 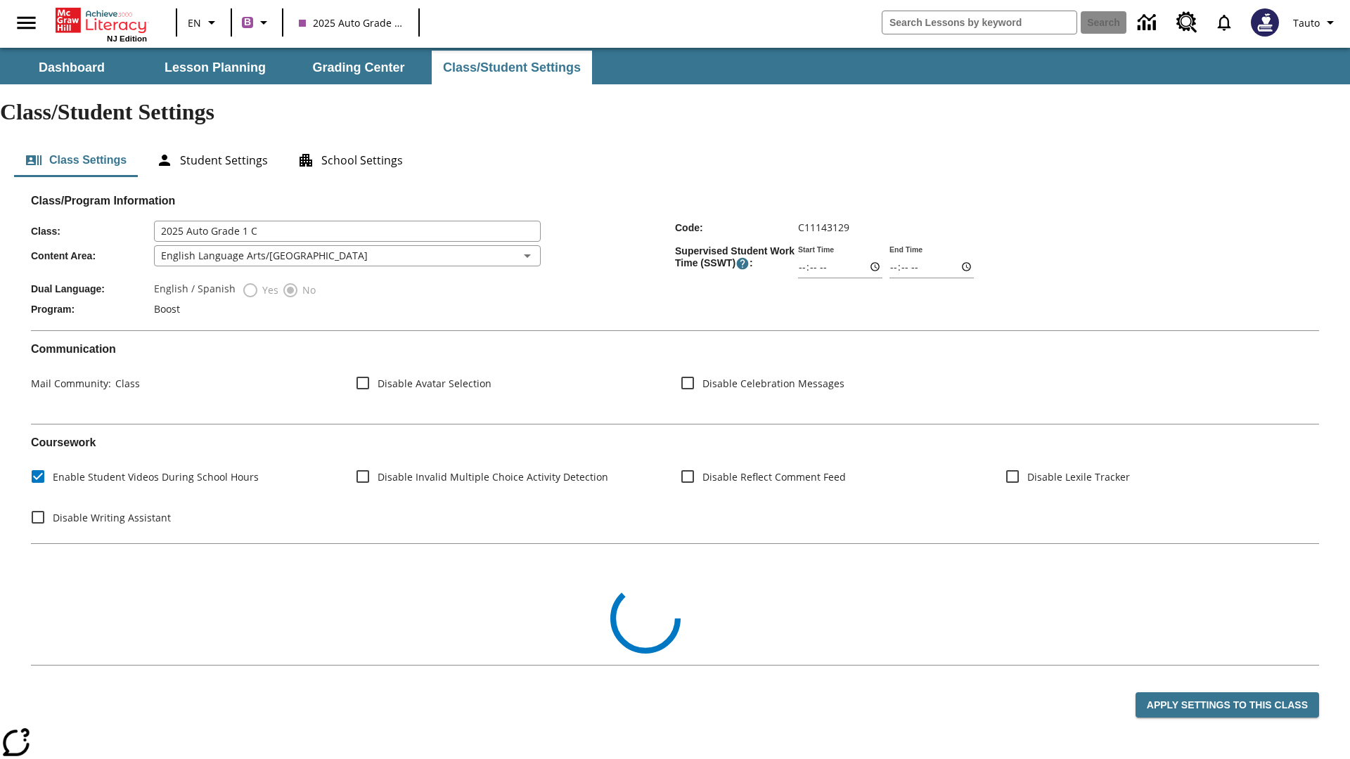 What do you see at coordinates (26, 22) in the screenshot?
I see `button: Open side menu` at bounding box center [26, 22].